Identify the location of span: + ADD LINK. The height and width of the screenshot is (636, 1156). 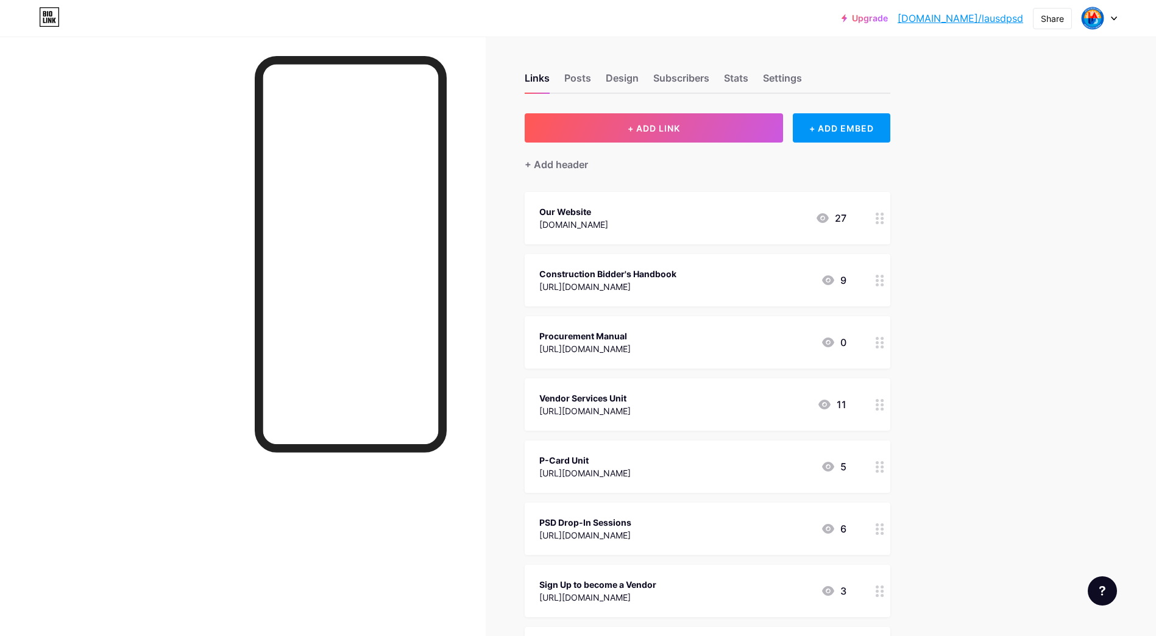
(654, 128).